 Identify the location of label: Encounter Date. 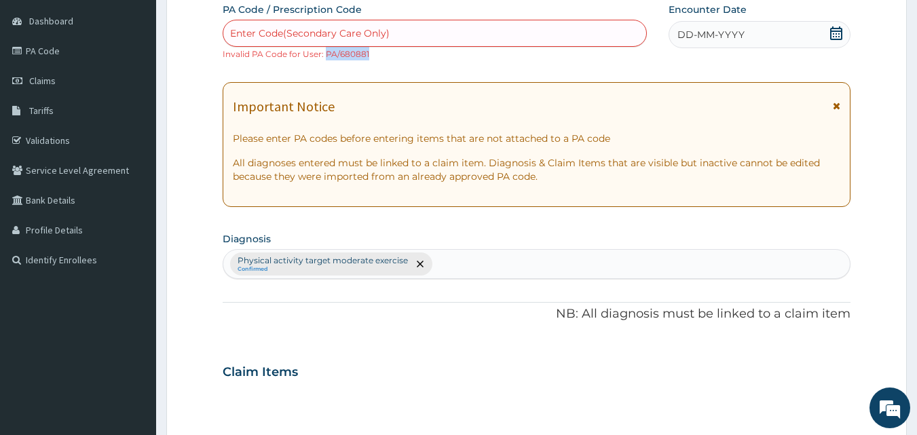
(707, 10).